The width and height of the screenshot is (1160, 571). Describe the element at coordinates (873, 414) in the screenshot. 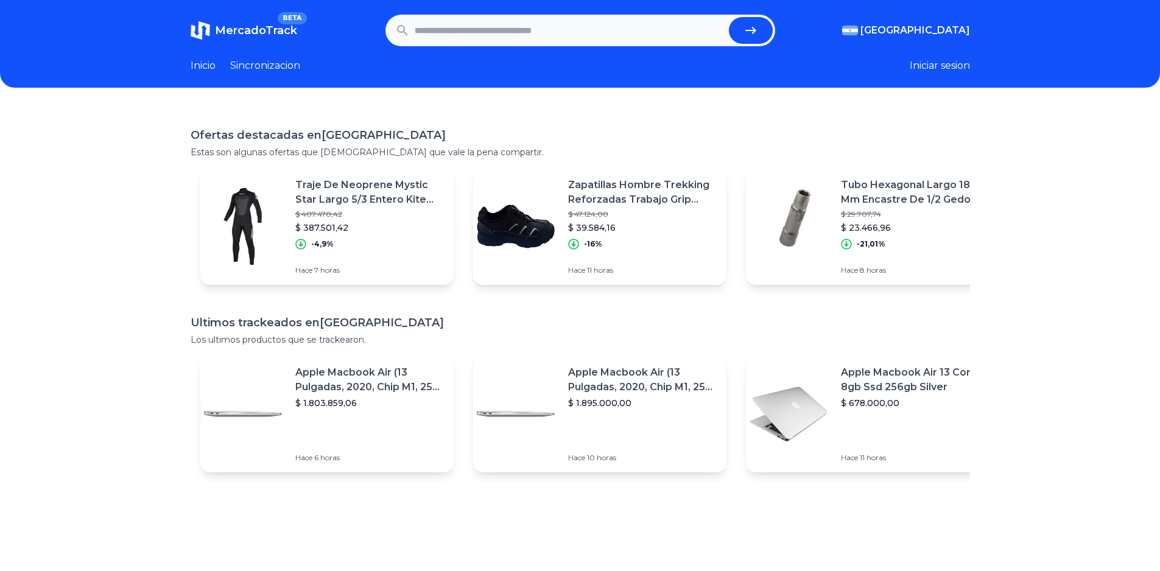

I see `a: Featured imageApple Macbook Air 13 Core I5 8gb Ssd 256gb Silver$ 678.000,00Hace 11 horas` at that location.